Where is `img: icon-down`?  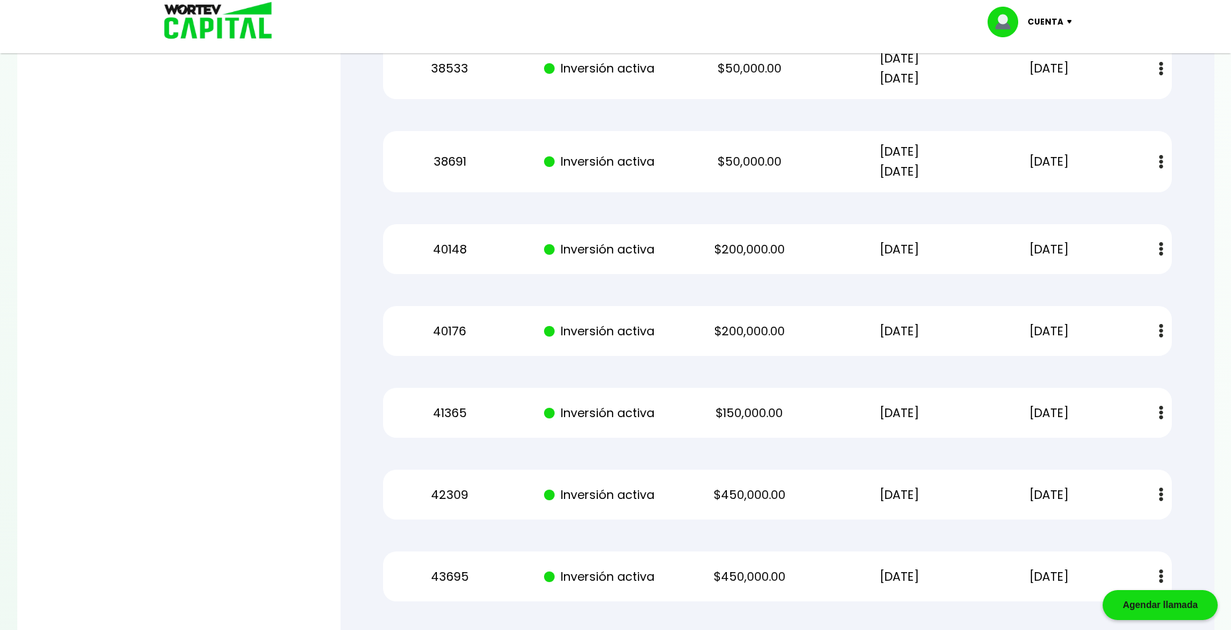
img: icon-down is located at coordinates (1072, 22).